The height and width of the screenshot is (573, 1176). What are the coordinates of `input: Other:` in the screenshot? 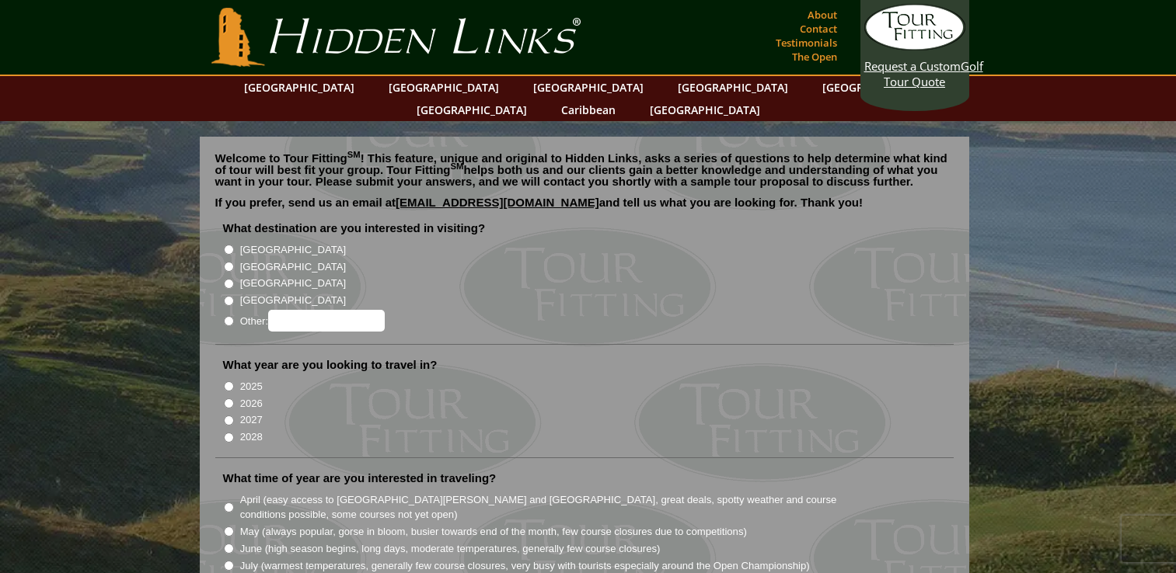 It's located at (326, 321).